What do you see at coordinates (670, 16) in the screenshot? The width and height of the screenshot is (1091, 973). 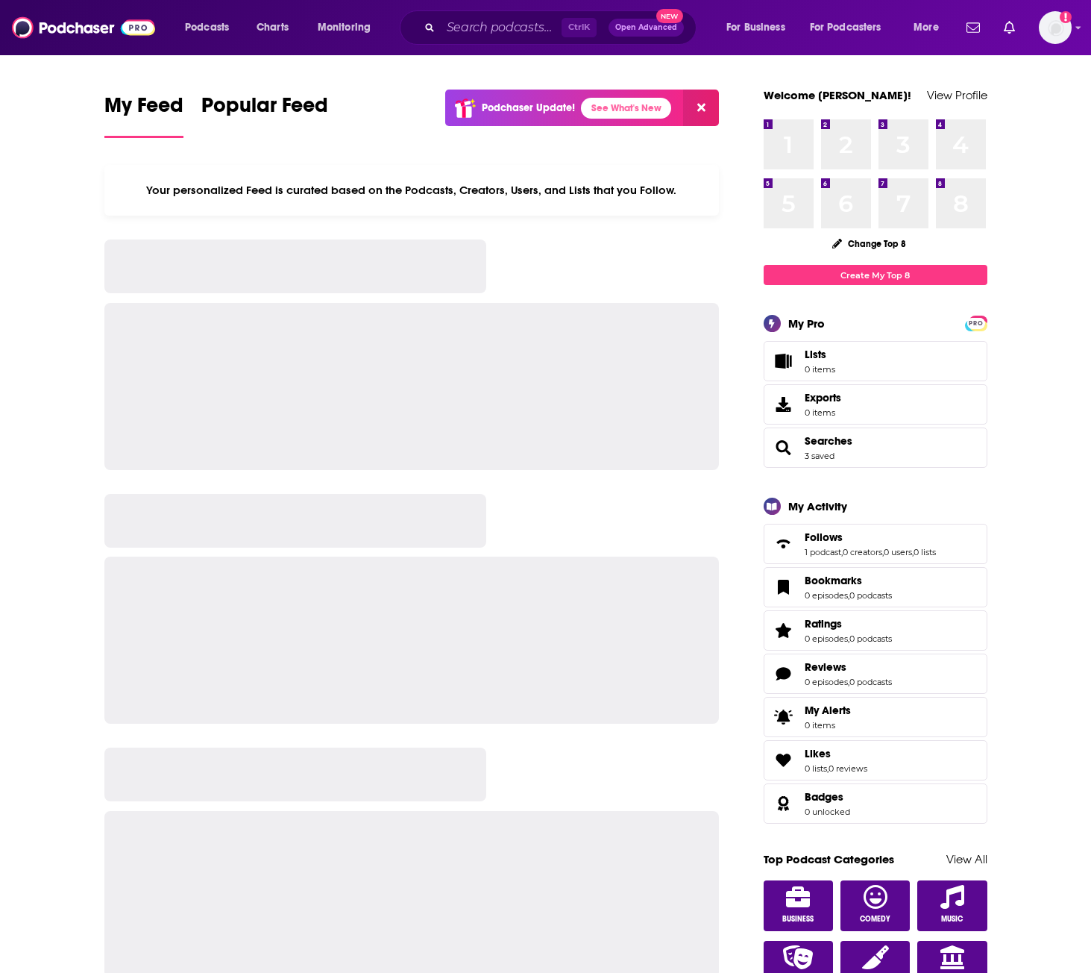 I see `span: New` at bounding box center [670, 16].